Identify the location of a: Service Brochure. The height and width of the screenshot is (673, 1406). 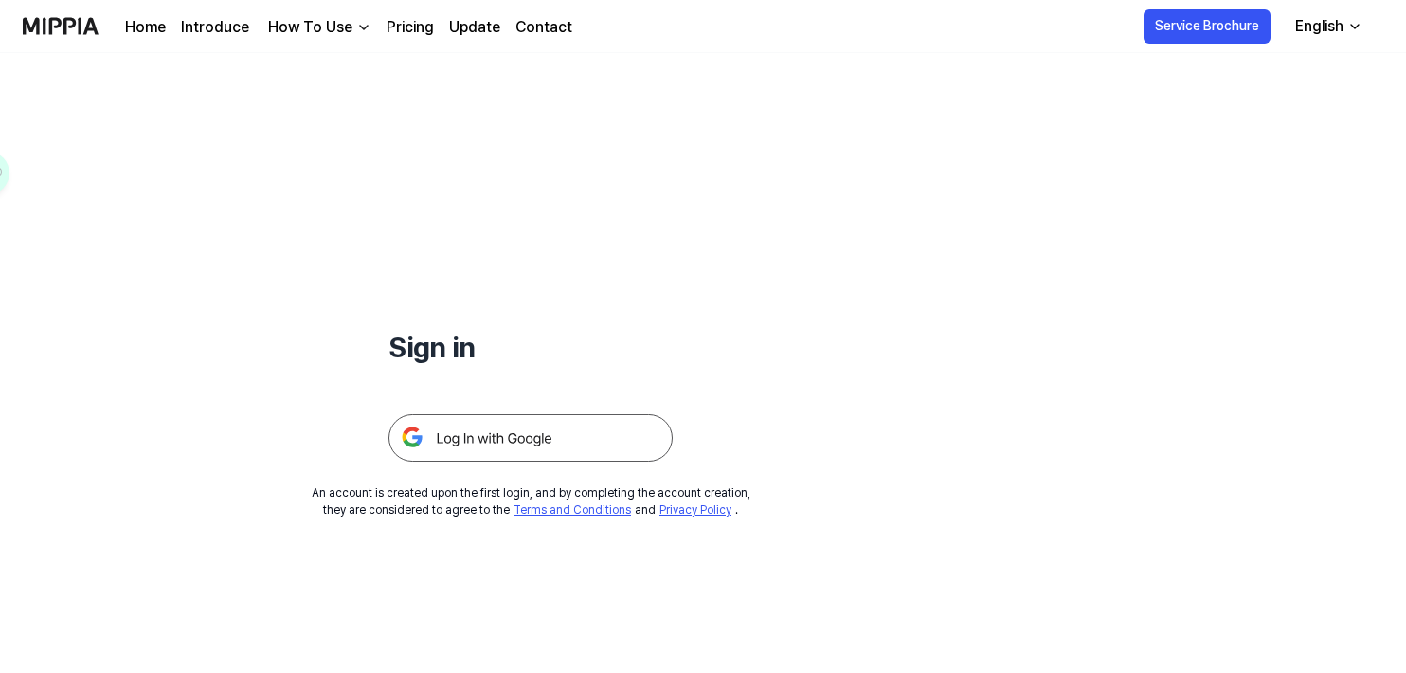
(1207, 27).